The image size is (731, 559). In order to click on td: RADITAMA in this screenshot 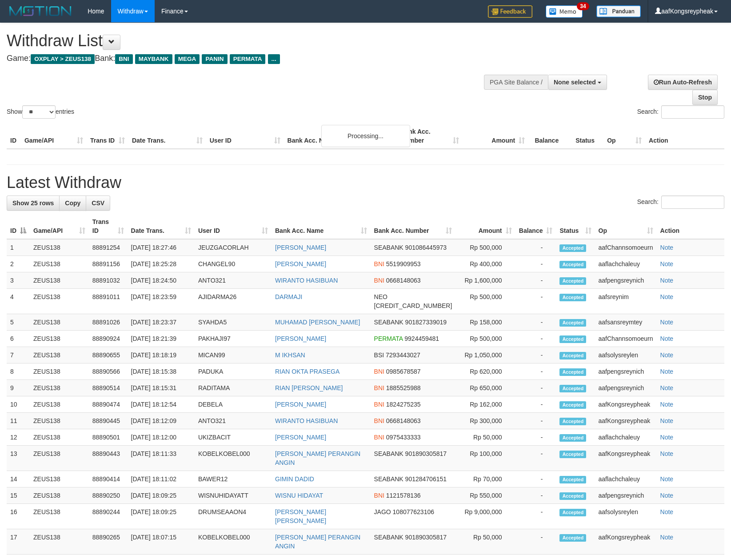, I will do `click(233, 388)`.